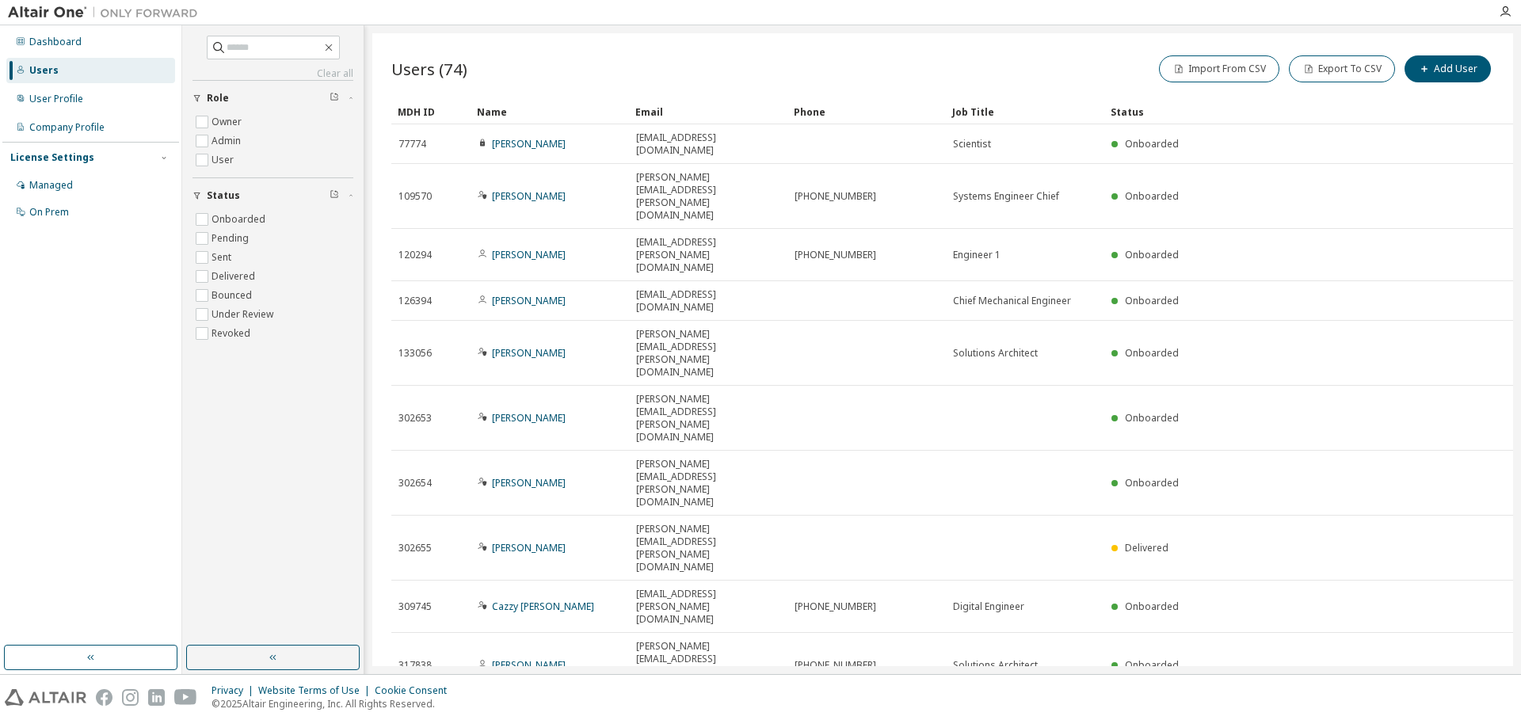 This screenshot has width=1521, height=720. What do you see at coordinates (56, 99) in the screenshot?
I see `div: User Profile` at bounding box center [56, 99].